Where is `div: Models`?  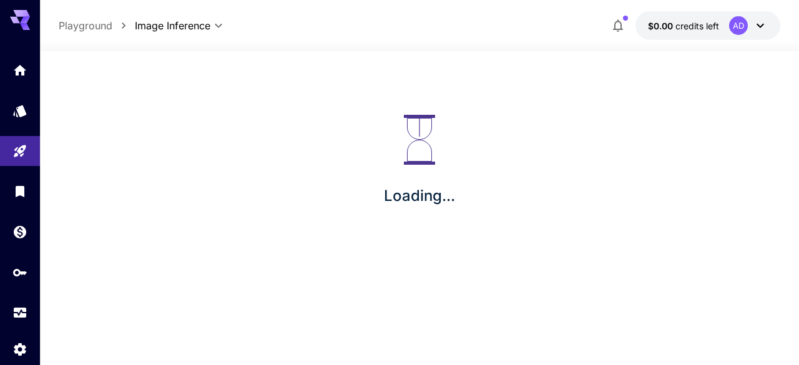
div: Models is located at coordinates (20, 110).